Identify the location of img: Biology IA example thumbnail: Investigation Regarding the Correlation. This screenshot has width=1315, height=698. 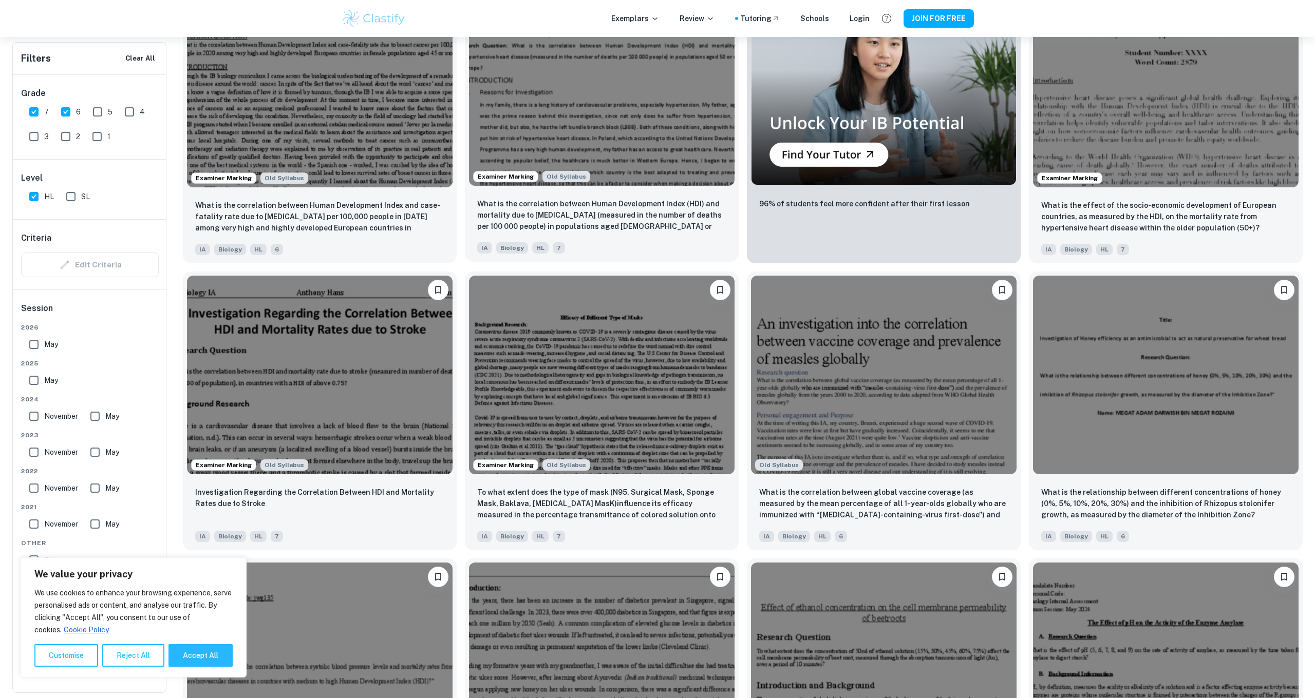
(319, 375).